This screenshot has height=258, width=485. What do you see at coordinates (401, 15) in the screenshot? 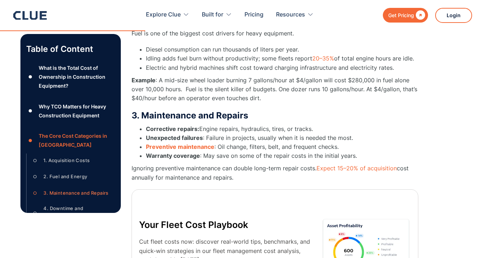
I see `div: Get Pricing` at bounding box center [401, 15].